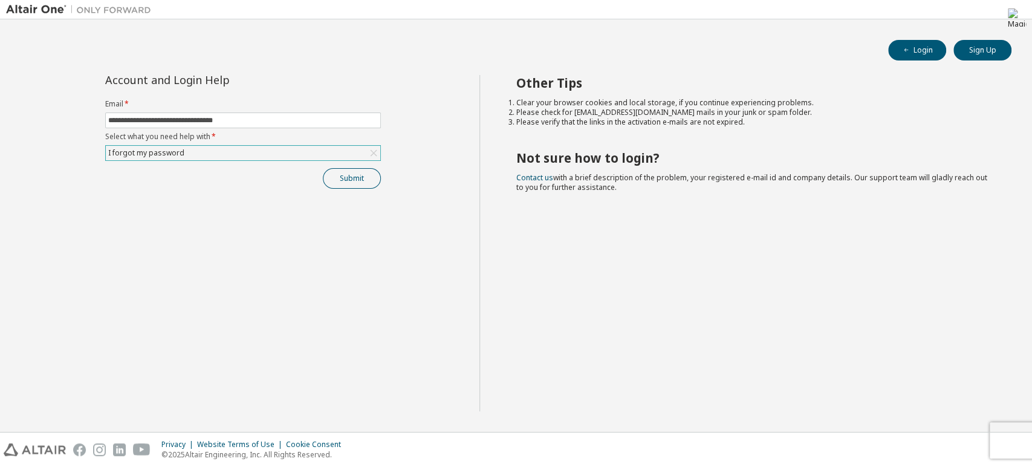  Describe the element at coordinates (179, 444) in the screenshot. I see `div: Privacy` at that location.